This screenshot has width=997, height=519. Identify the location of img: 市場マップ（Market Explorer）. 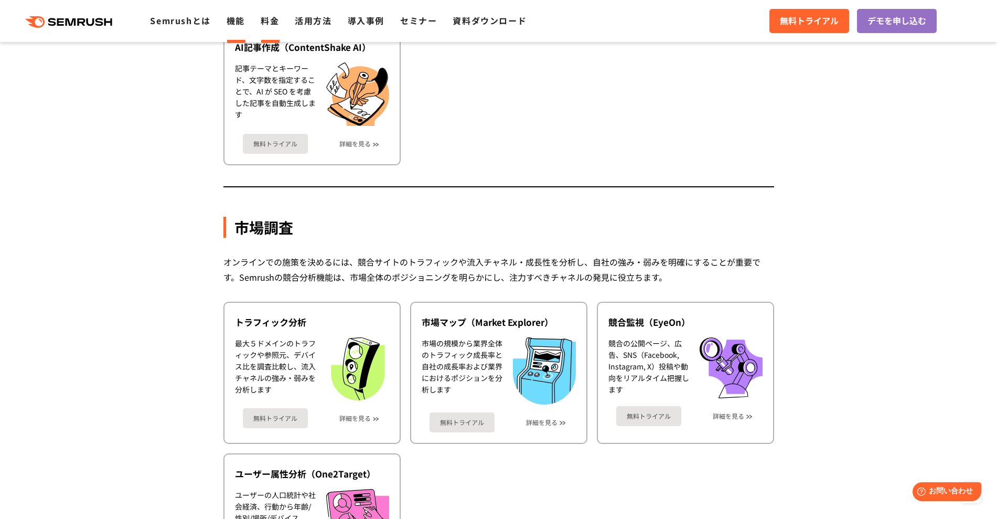
(545, 370).